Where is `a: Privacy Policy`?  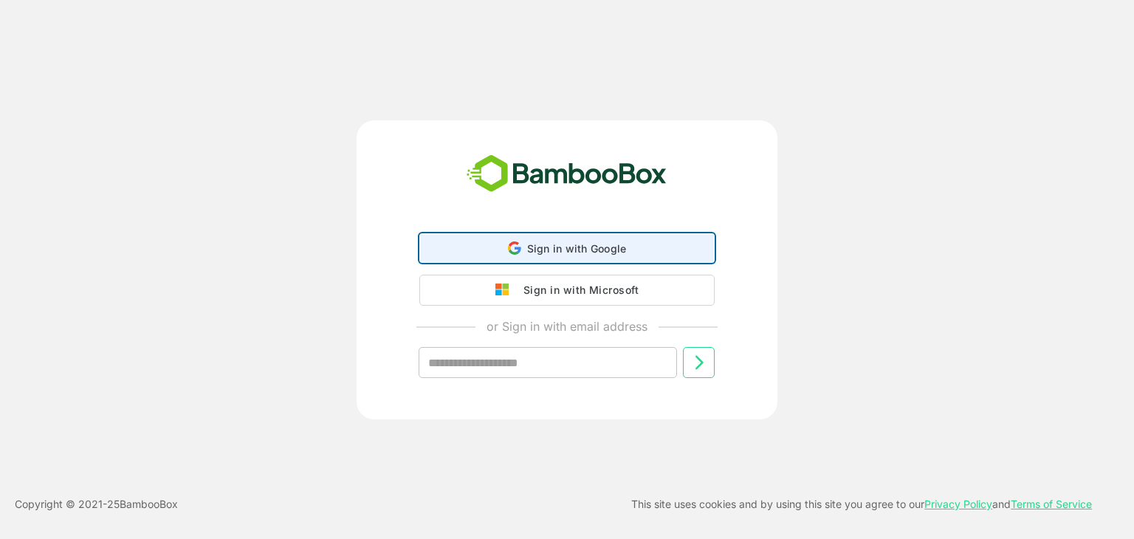
a: Privacy Policy is located at coordinates (958, 504).